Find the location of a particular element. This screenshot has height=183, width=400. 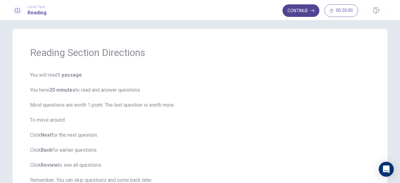

b: 20 minutes is located at coordinates (62, 90).